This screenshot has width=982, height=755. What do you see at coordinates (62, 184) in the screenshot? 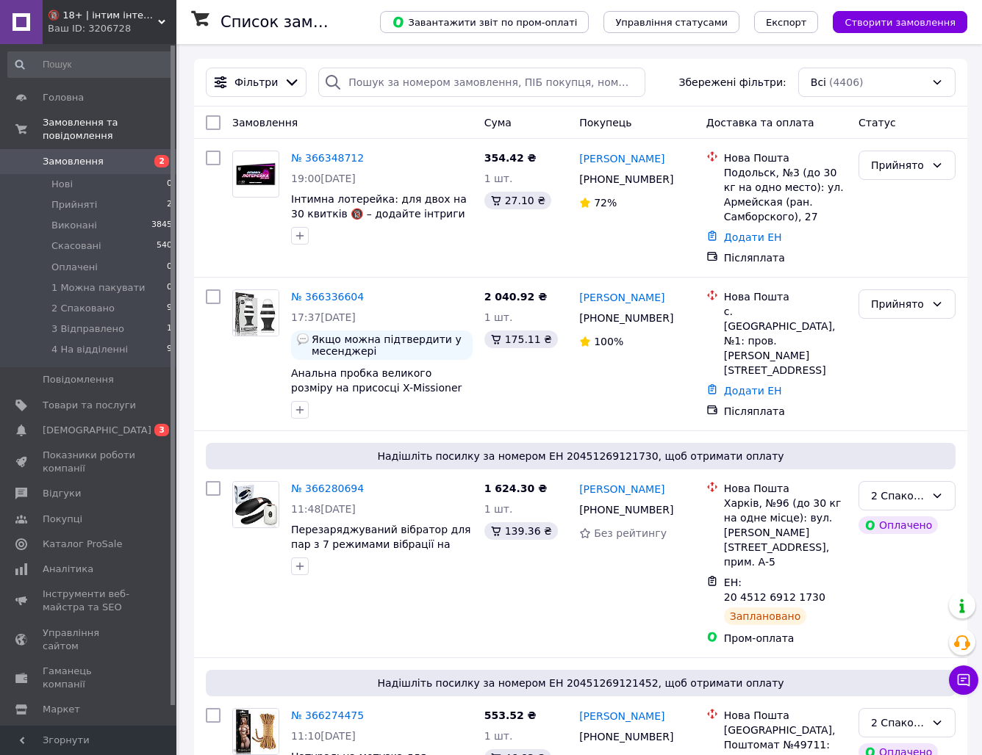
I see `span: Нові` at bounding box center [62, 184].